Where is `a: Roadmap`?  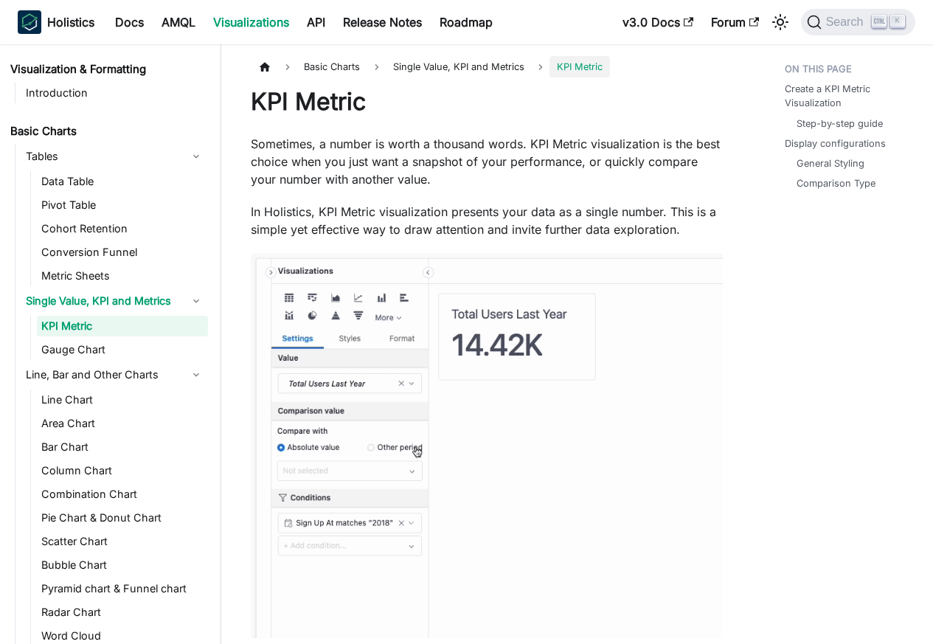
a: Roadmap is located at coordinates (466, 22).